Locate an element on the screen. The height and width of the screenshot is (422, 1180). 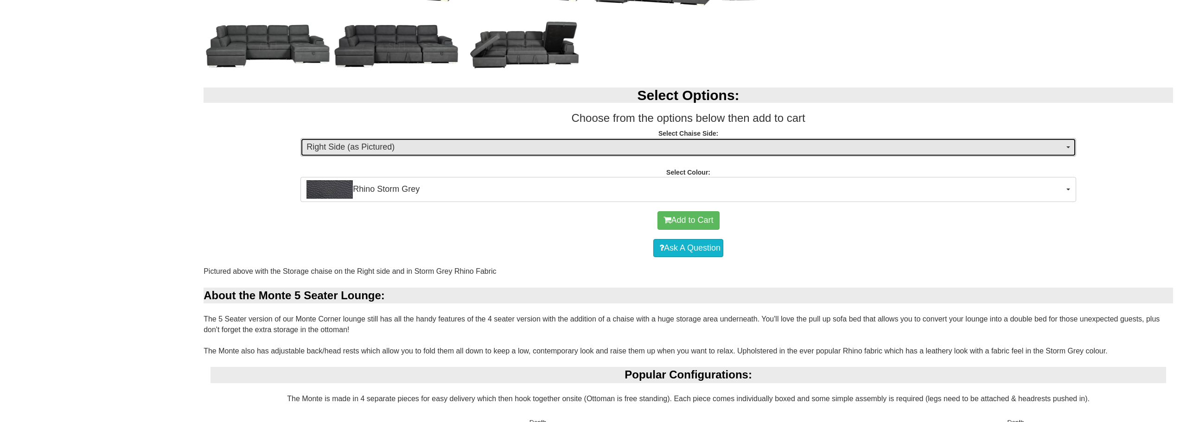
h3: Choose from the options below then add to cart is located at coordinates (688, 118).